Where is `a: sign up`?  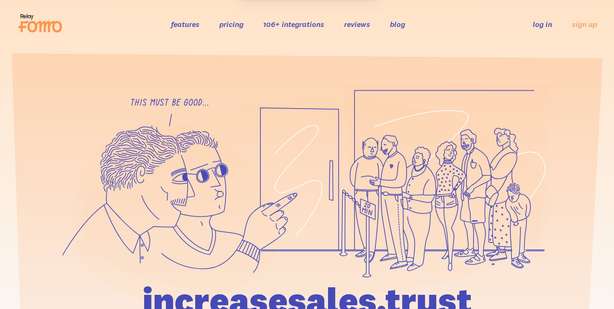
a: sign up is located at coordinates (584, 24).